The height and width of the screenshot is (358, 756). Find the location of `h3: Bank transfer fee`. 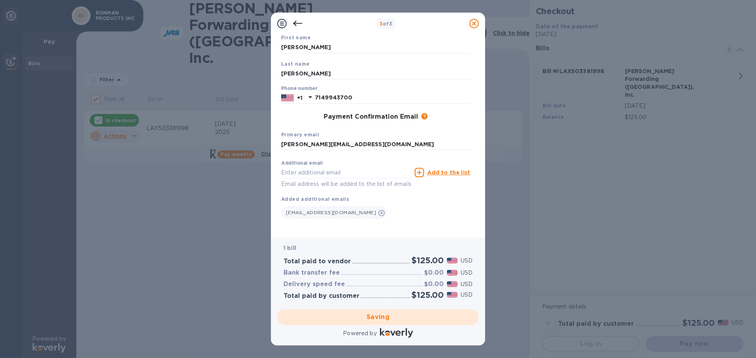

h3: Bank transfer fee is located at coordinates (311, 273).